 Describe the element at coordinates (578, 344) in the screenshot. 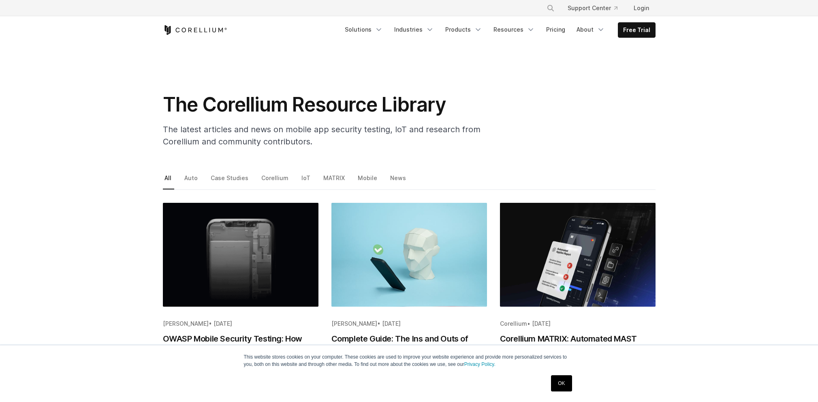

I see `h2: Corellium MATRIX: Automated MAST Testing for Mobile Security` at that location.